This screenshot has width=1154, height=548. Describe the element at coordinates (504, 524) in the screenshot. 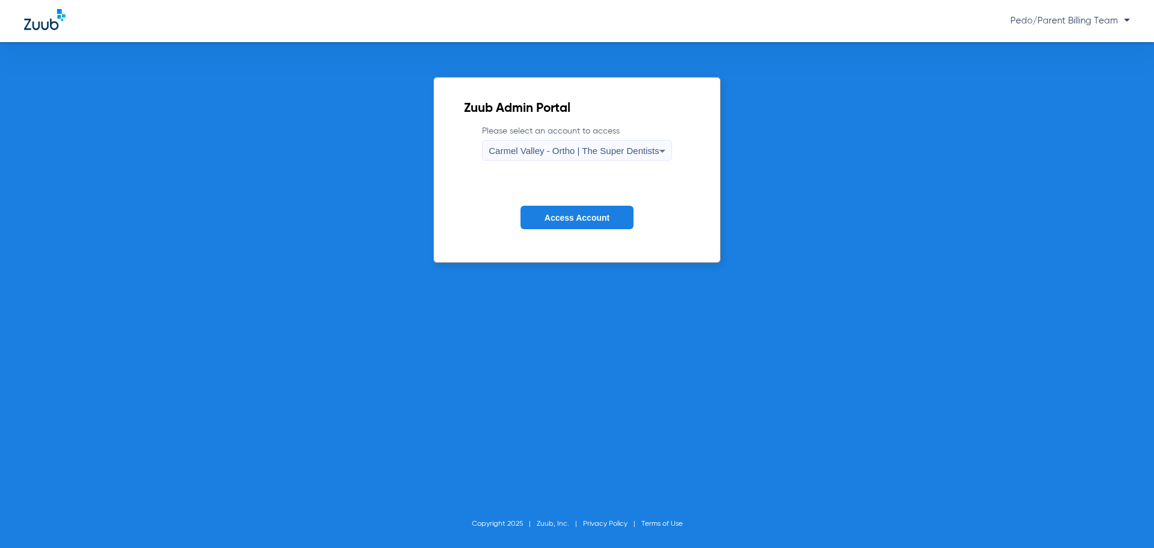

I see `li: Copyright 2025` at that location.